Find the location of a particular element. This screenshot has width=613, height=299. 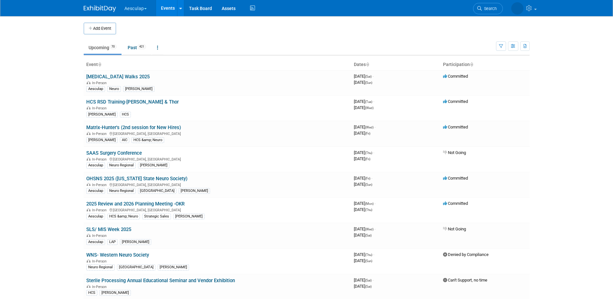

a: SLS/ MIS Week 2025 is located at coordinates (109, 229).